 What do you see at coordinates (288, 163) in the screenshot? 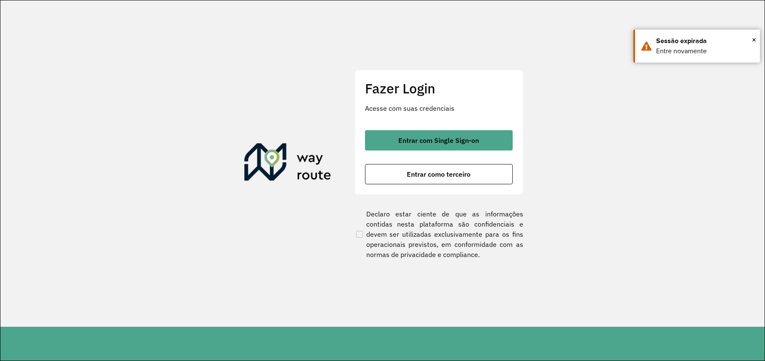
I see `img: Roteirizador AmbevTech` at bounding box center [288, 163].